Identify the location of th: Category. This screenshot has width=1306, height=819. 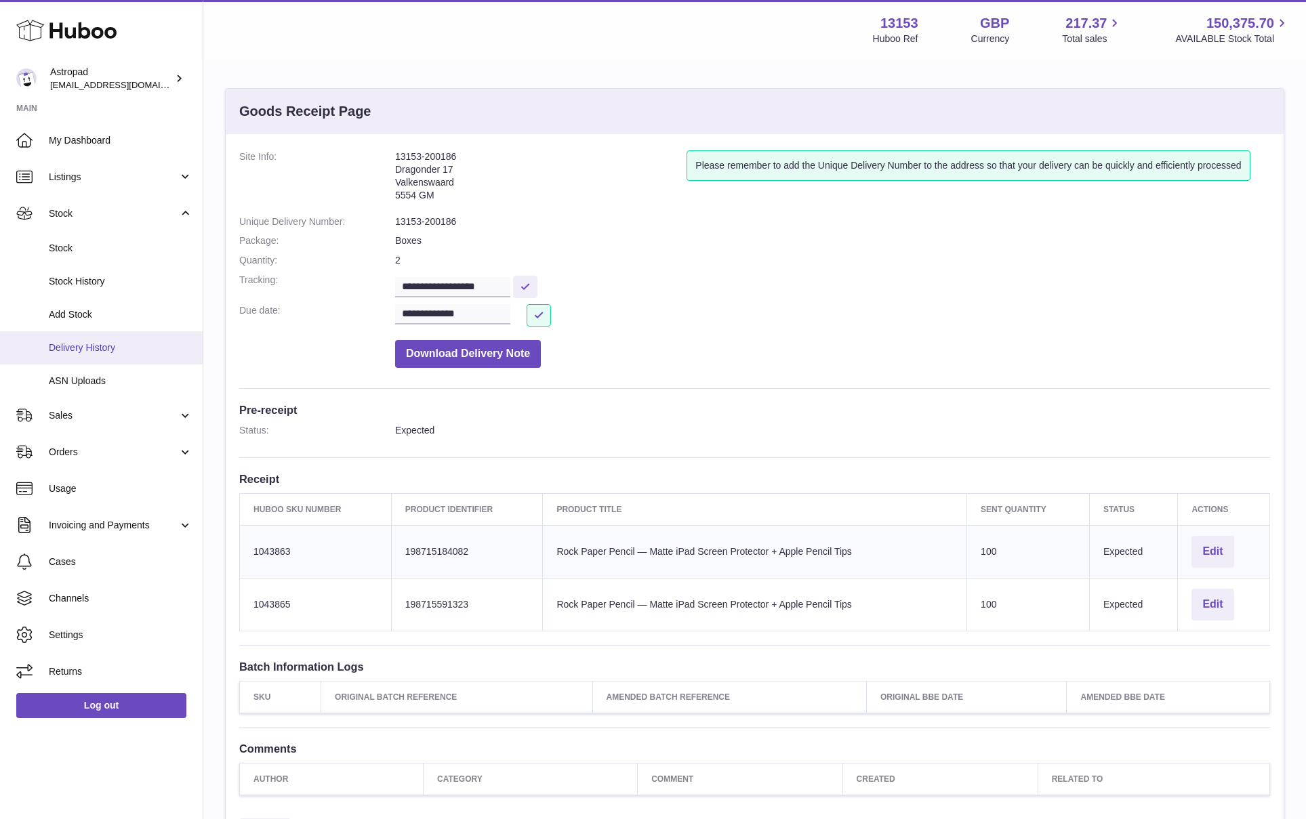
(531, 779).